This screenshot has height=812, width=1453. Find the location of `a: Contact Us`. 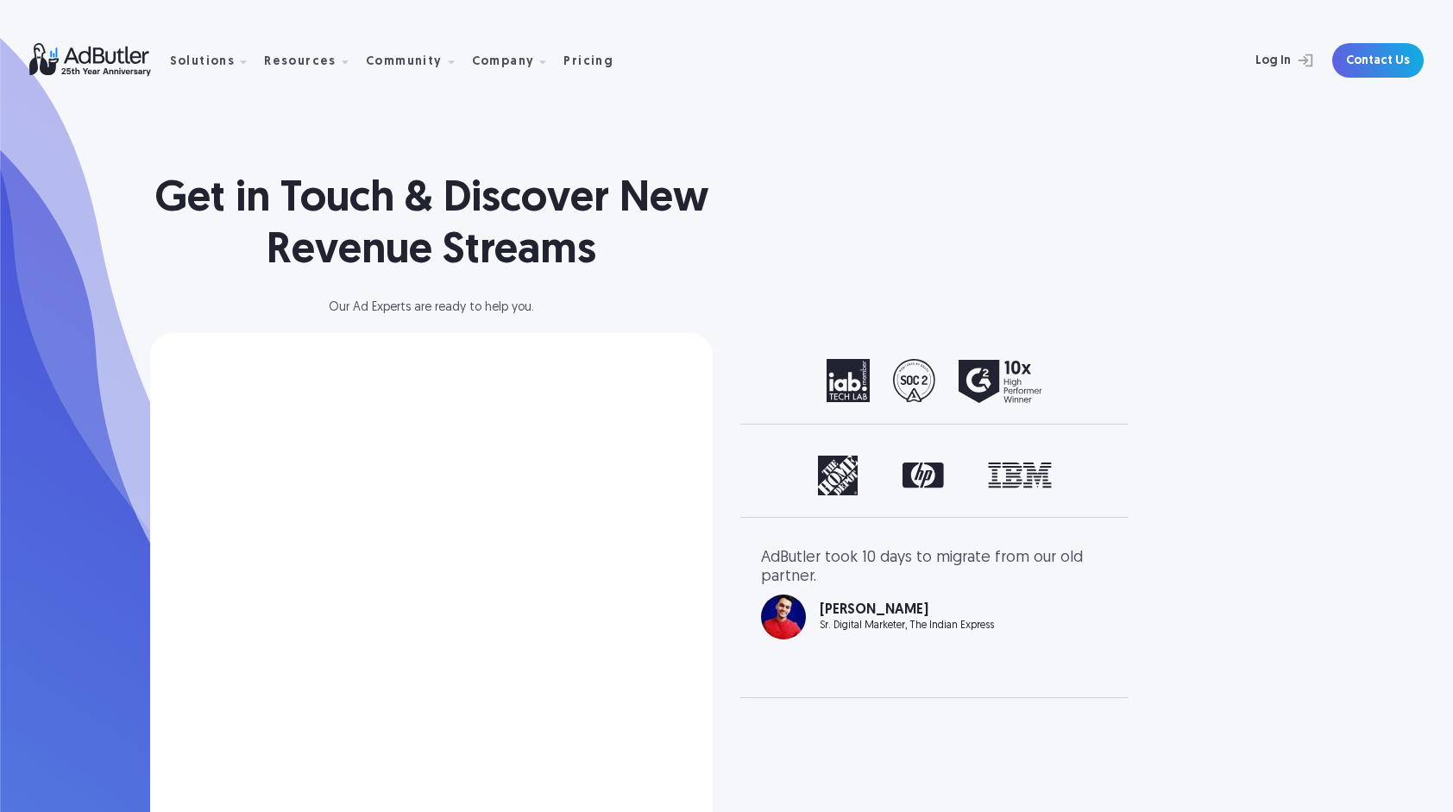

a: Contact Us is located at coordinates (1378, 60).